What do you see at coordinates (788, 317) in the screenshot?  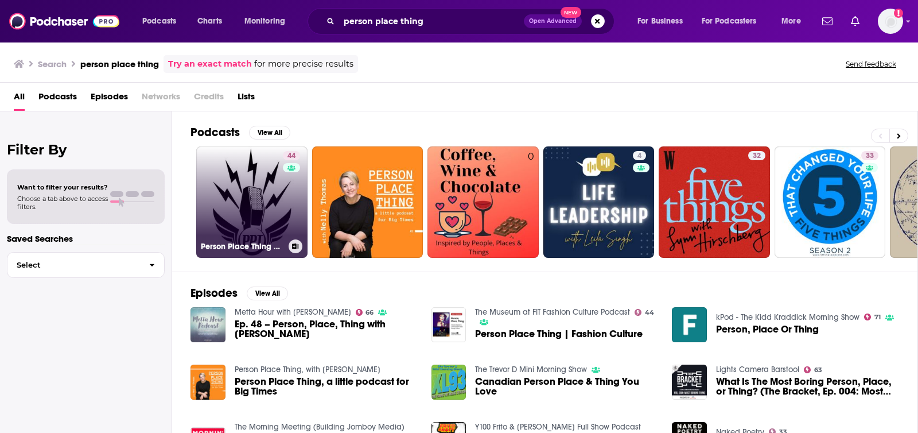 I see `a: kPod - The Kidd Kraddick Morning Show` at bounding box center [788, 317].